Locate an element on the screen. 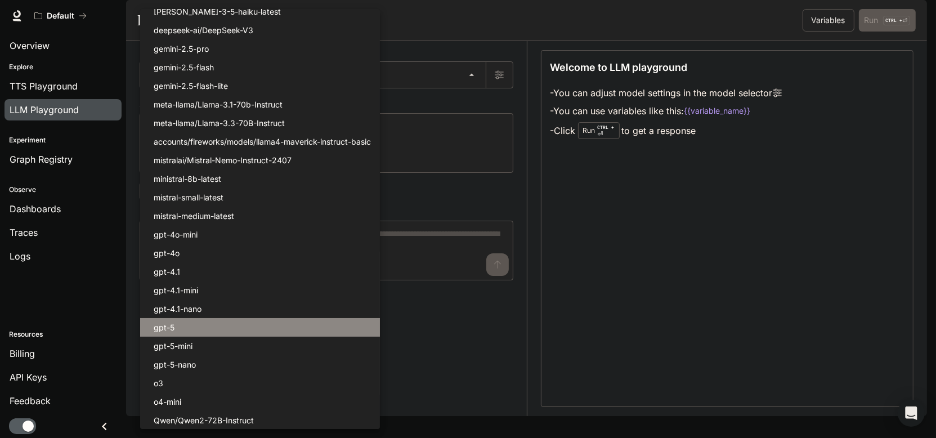 The image size is (936, 438). p: mistral-small-latest is located at coordinates (188, 197).